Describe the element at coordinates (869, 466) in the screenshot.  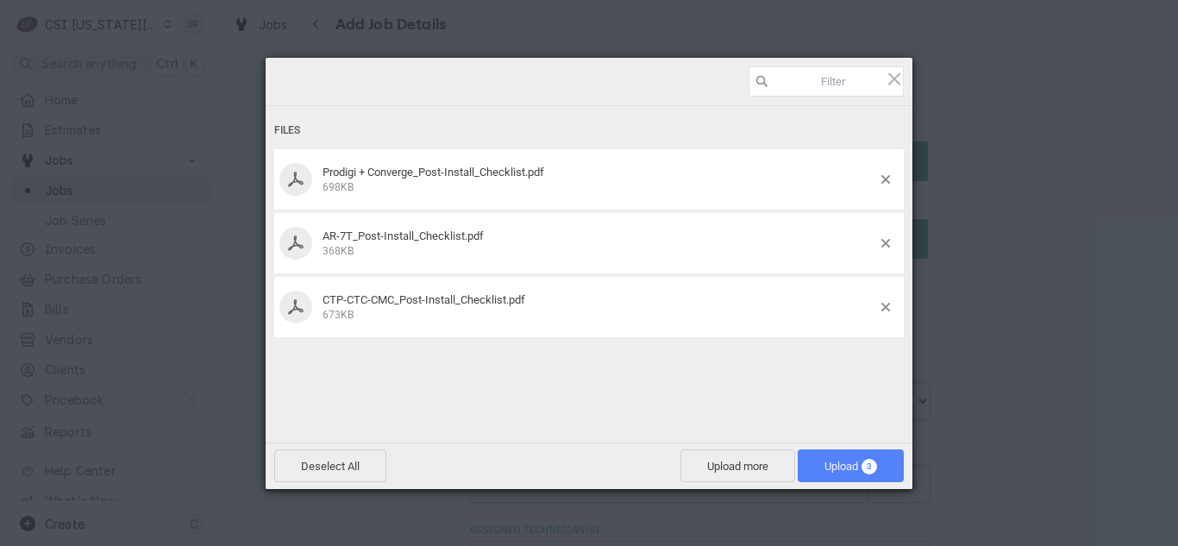
I see `span: 3` at that location.